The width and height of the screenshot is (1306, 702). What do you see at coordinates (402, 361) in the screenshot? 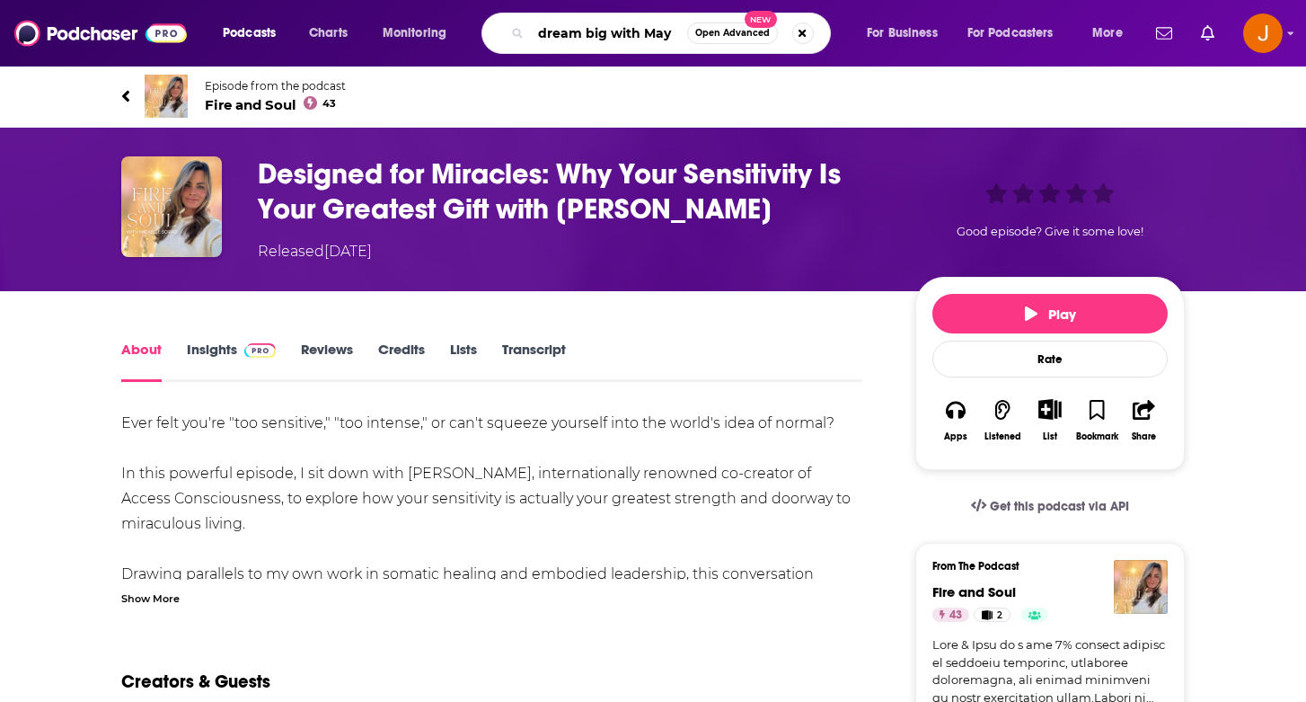
I see `a: Credits` at bounding box center [402, 361].